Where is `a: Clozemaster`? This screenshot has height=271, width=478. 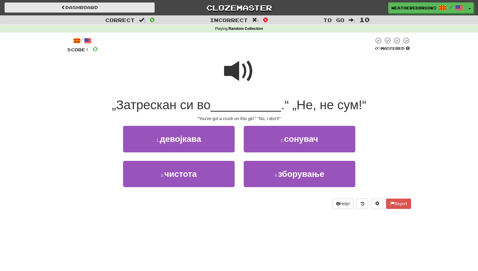
a: Clozemaster is located at coordinates (239, 8).